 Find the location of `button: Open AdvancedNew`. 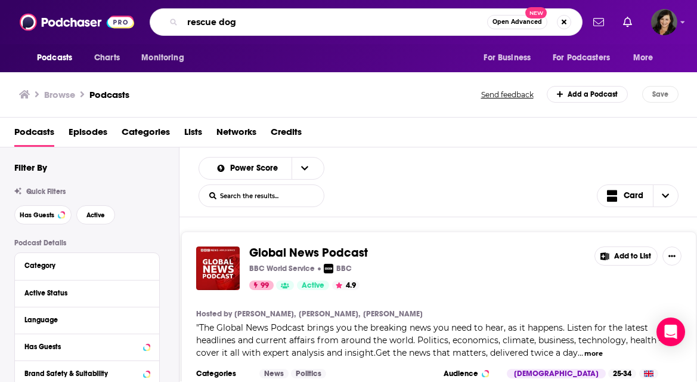

button: Open AdvancedNew is located at coordinates (517, 22).